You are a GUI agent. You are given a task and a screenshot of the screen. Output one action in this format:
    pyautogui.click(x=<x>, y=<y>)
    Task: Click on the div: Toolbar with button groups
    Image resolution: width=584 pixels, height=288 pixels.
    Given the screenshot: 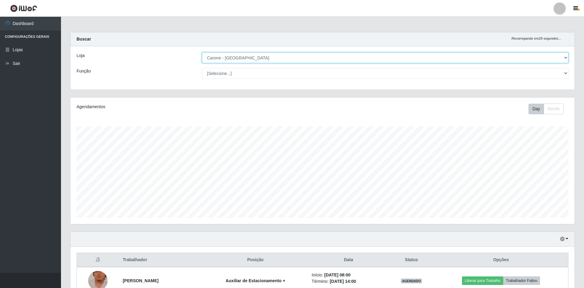 What is the action you would take?
    pyautogui.click(x=549, y=109)
    